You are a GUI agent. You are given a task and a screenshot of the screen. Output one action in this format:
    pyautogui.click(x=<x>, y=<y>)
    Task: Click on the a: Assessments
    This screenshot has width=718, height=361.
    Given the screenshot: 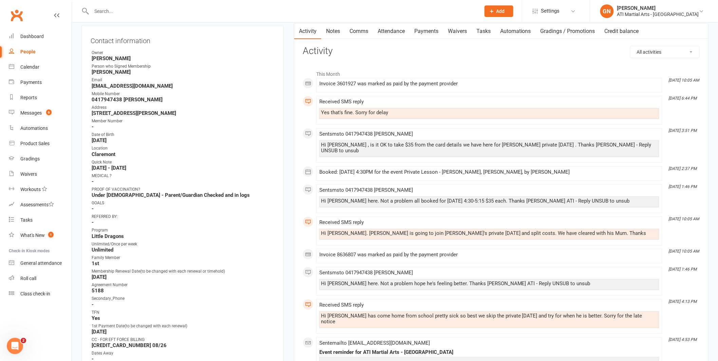 What is the action you would take?
    pyautogui.click(x=40, y=204)
    